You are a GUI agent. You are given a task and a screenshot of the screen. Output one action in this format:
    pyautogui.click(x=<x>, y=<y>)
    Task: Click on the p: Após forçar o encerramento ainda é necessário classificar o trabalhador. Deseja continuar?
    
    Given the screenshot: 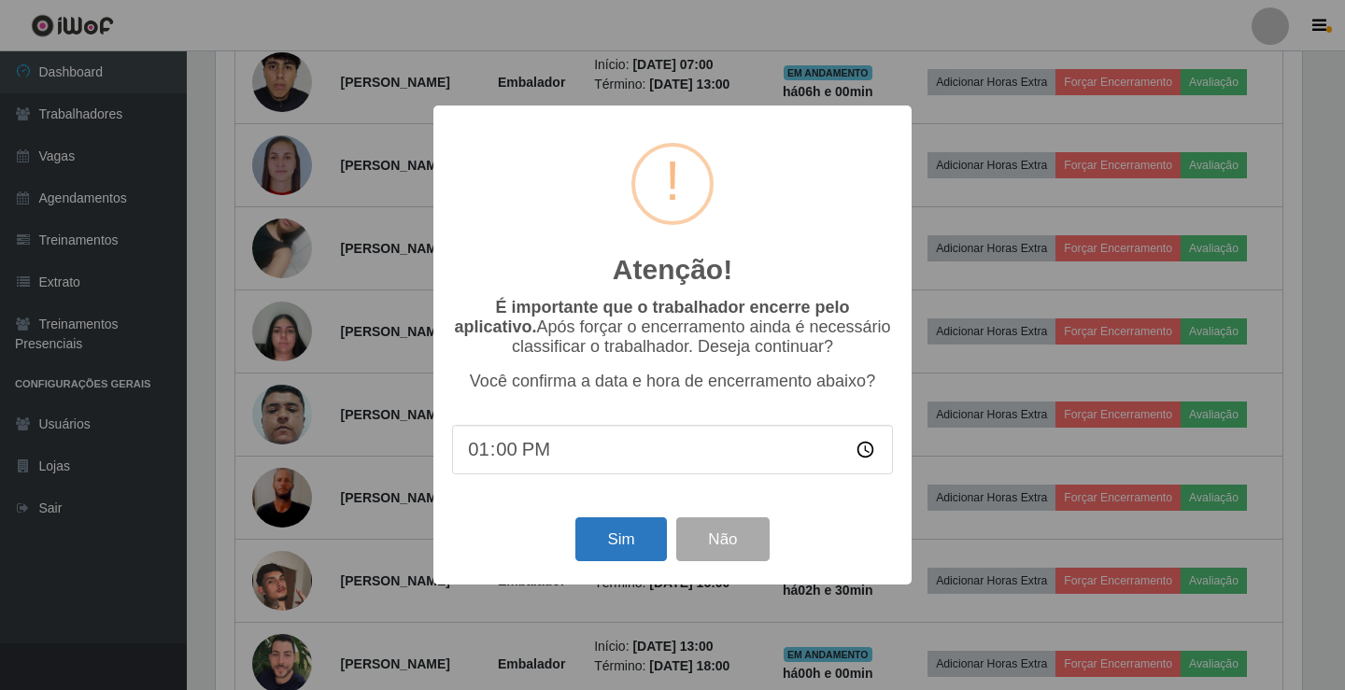 What is the action you would take?
    pyautogui.click(x=673, y=327)
    